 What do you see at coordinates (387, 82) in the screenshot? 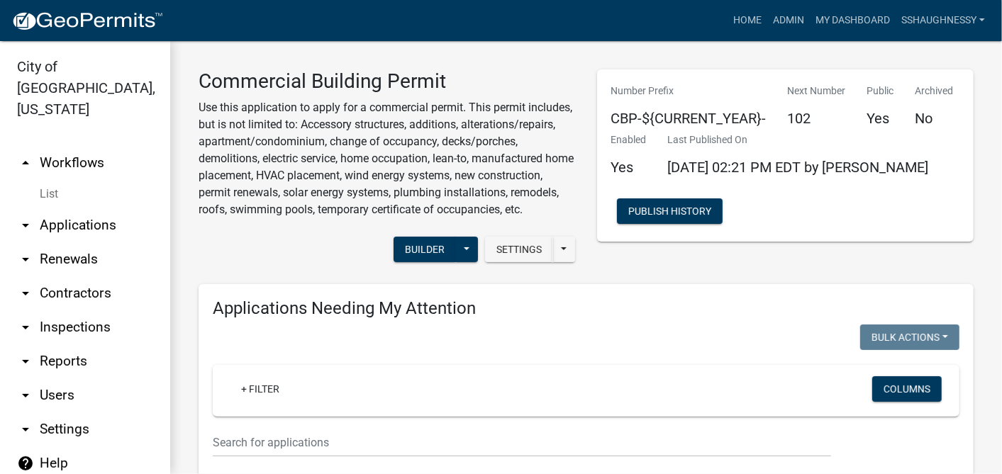
I see `h3: Commercial Building Permit` at bounding box center [387, 82].